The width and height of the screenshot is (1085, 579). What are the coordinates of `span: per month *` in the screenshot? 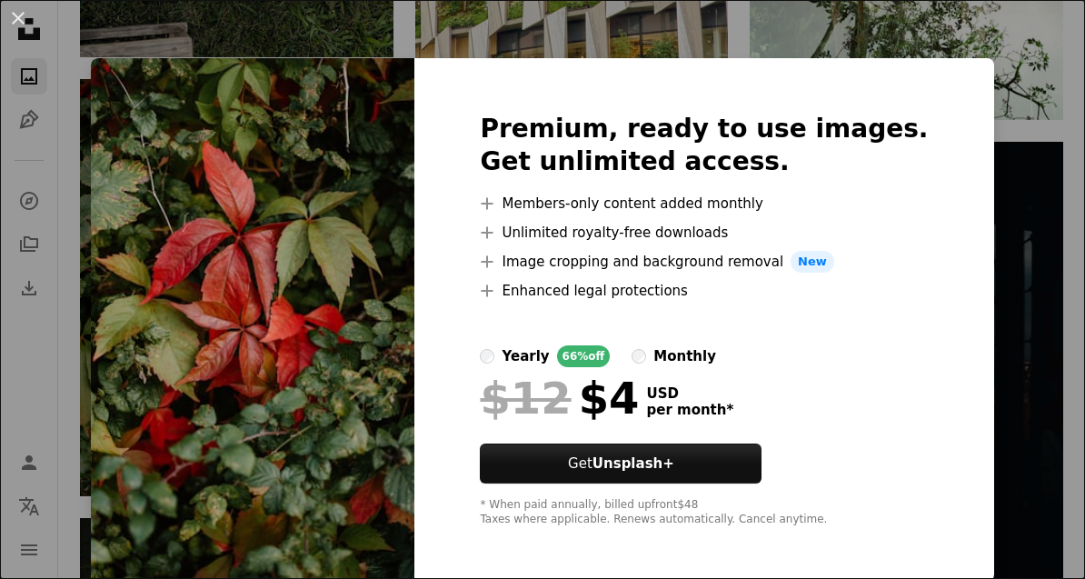 It's located at (690, 410).